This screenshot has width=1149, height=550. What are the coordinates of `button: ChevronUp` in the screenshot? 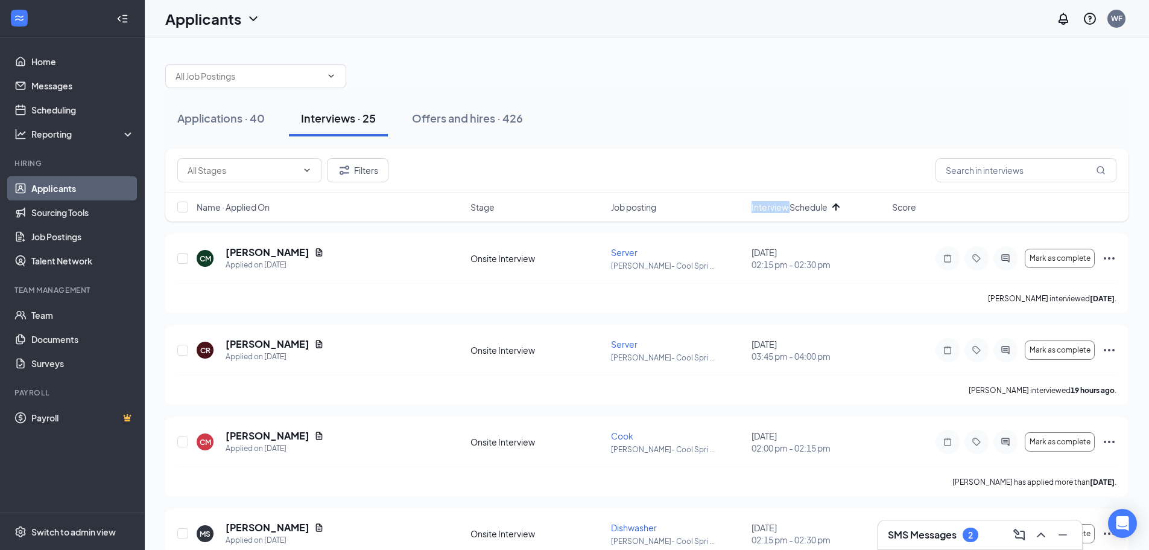 It's located at (1041, 534).